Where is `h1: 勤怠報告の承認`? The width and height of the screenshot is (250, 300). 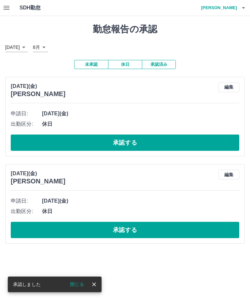 h1: 勤怠報告の承認 is located at coordinates (125, 29).